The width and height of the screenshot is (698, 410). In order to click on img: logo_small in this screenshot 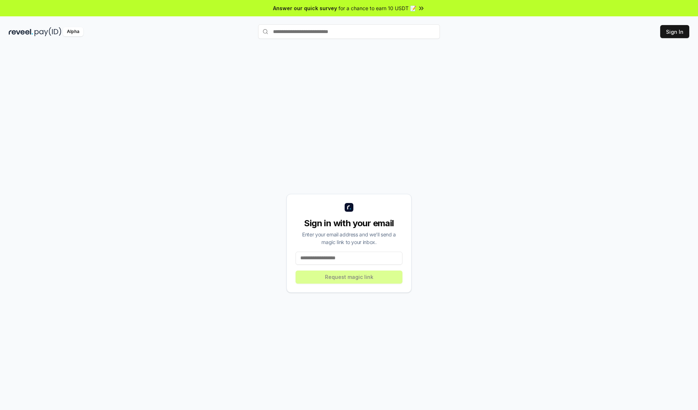, I will do `click(349, 208)`.